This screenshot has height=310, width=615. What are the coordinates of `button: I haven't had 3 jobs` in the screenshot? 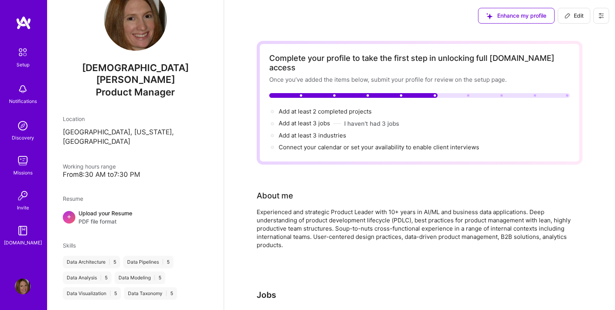 It's located at (372, 123).